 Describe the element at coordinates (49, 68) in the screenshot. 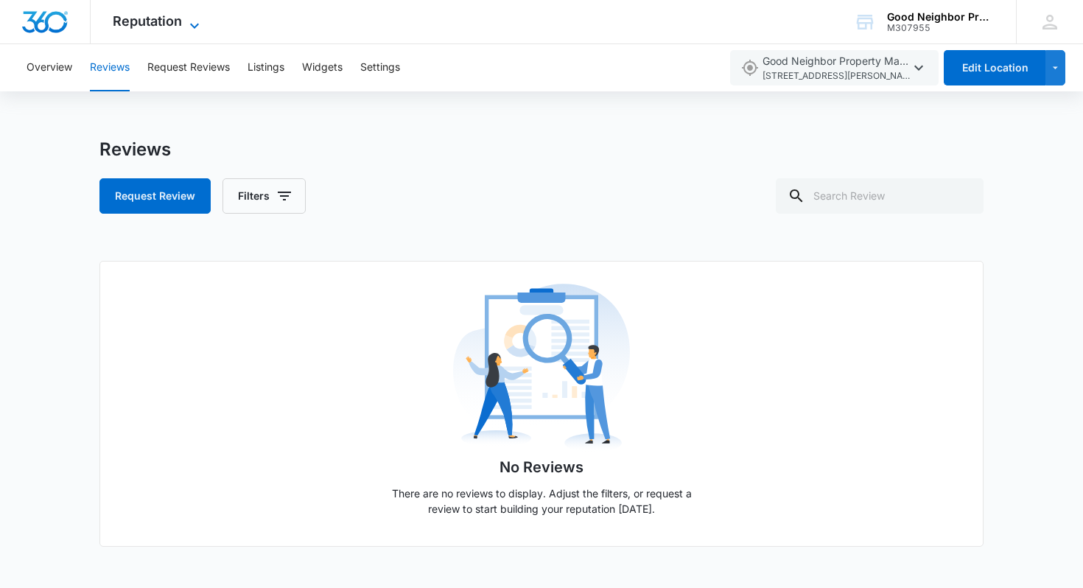

I see `button: Overview` at that location.